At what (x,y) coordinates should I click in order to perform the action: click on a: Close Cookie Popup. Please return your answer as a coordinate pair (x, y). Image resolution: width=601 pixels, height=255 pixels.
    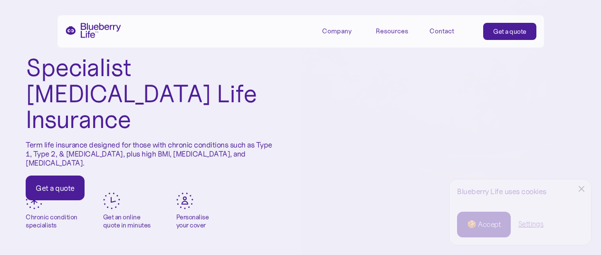
    Looking at the image, I should click on (582, 189).